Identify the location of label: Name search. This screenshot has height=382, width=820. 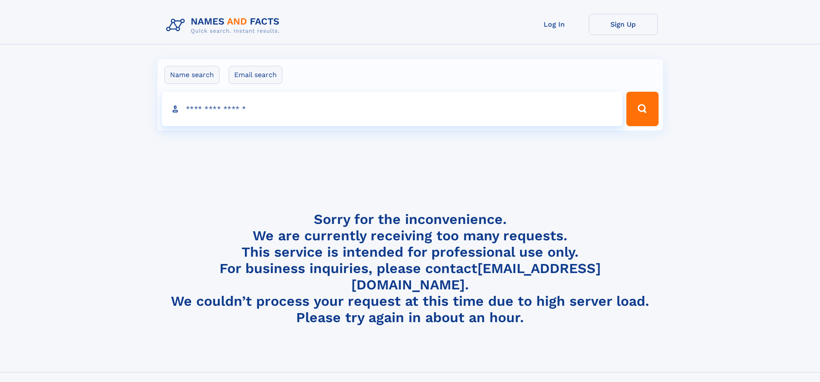
(192, 75).